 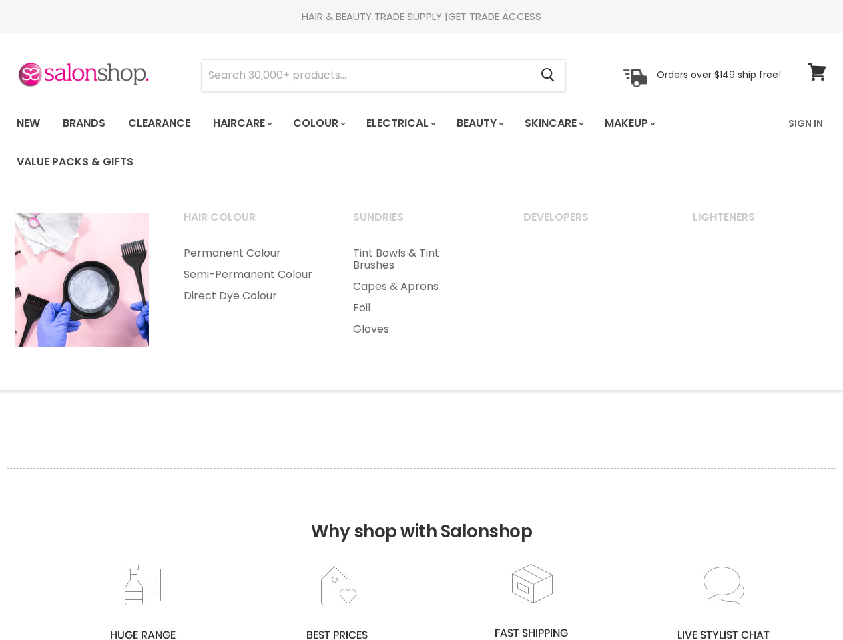 What do you see at coordinates (420, 330) in the screenshot?
I see `a: Gloves` at bounding box center [420, 330].